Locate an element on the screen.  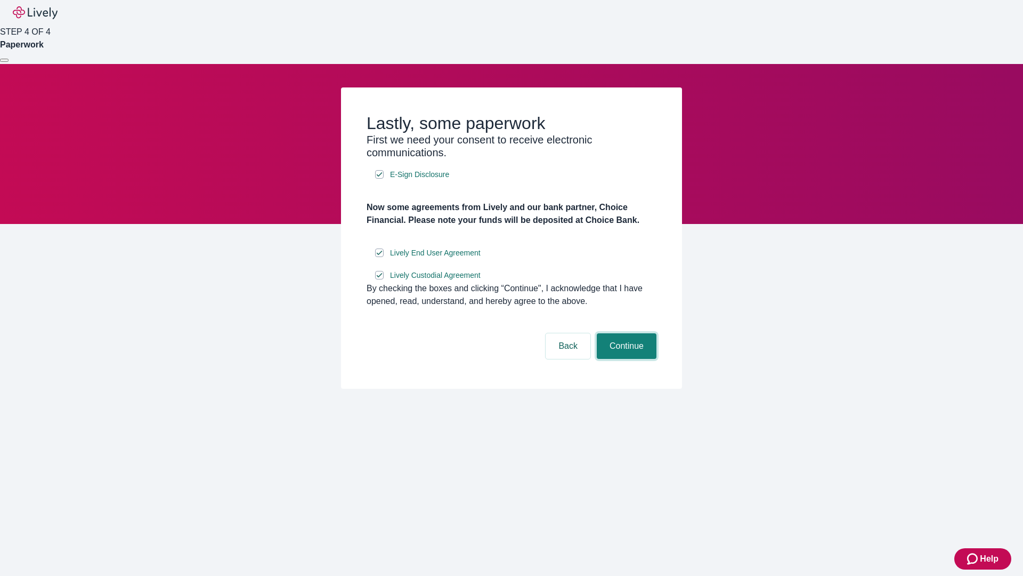
img: Lively is located at coordinates (35, 13).